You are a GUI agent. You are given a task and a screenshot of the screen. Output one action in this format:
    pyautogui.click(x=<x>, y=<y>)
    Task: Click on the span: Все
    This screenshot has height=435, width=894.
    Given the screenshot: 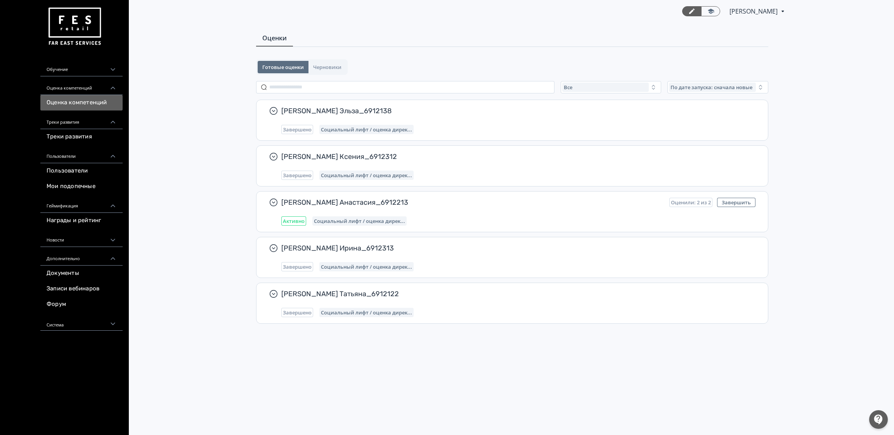 What is the action you would take?
    pyautogui.click(x=568, y=87)
    